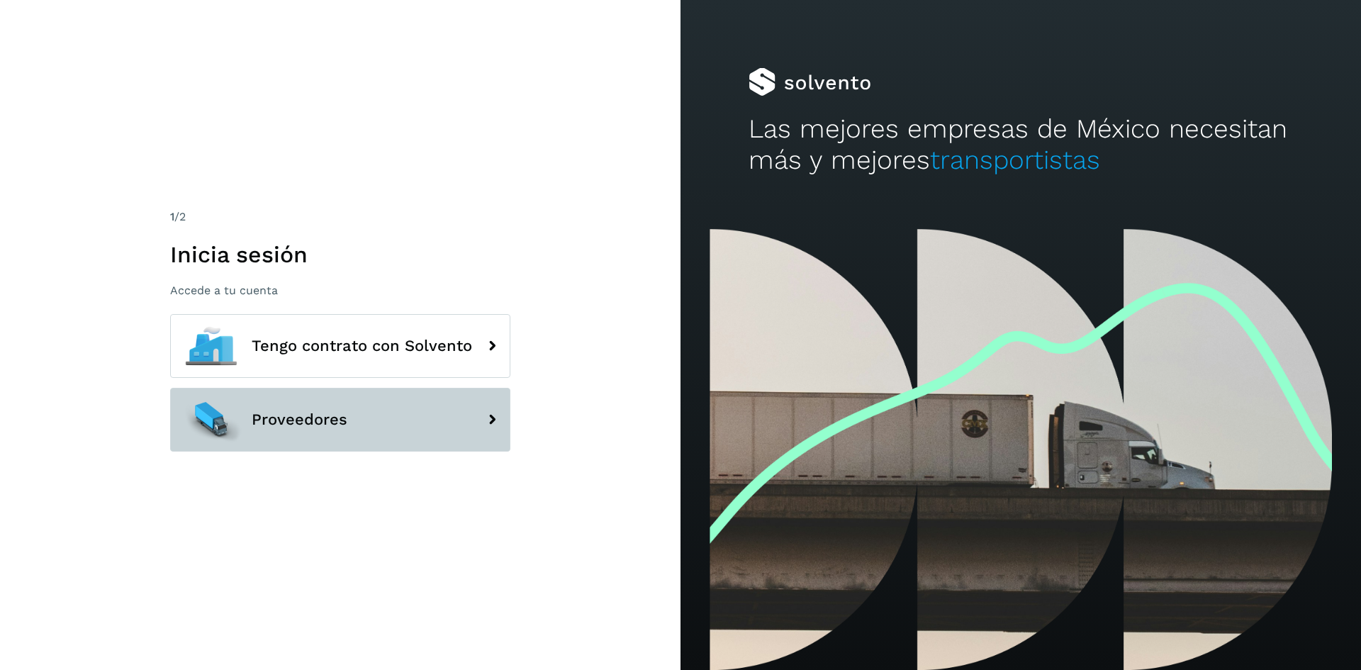 The width and height of the screenshot is (1361, 670). Describe the element at coordinates (340, 420) in the screenshot. I see `button: Proveedores` at that location.